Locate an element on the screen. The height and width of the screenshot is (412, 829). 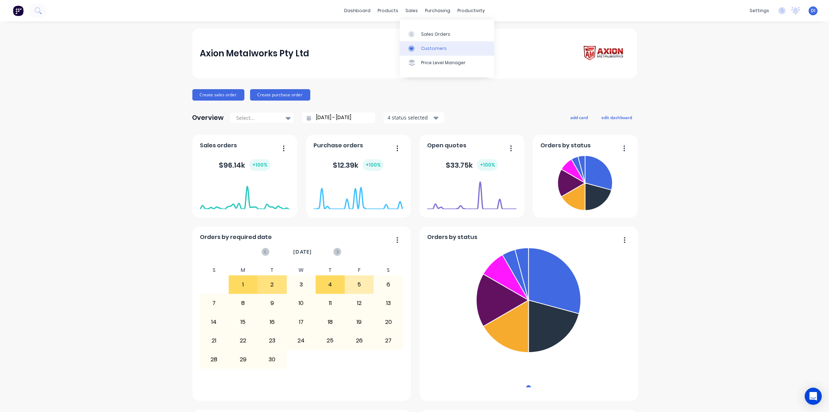
div: $ 96.14k is located at coordinates (244, 165).